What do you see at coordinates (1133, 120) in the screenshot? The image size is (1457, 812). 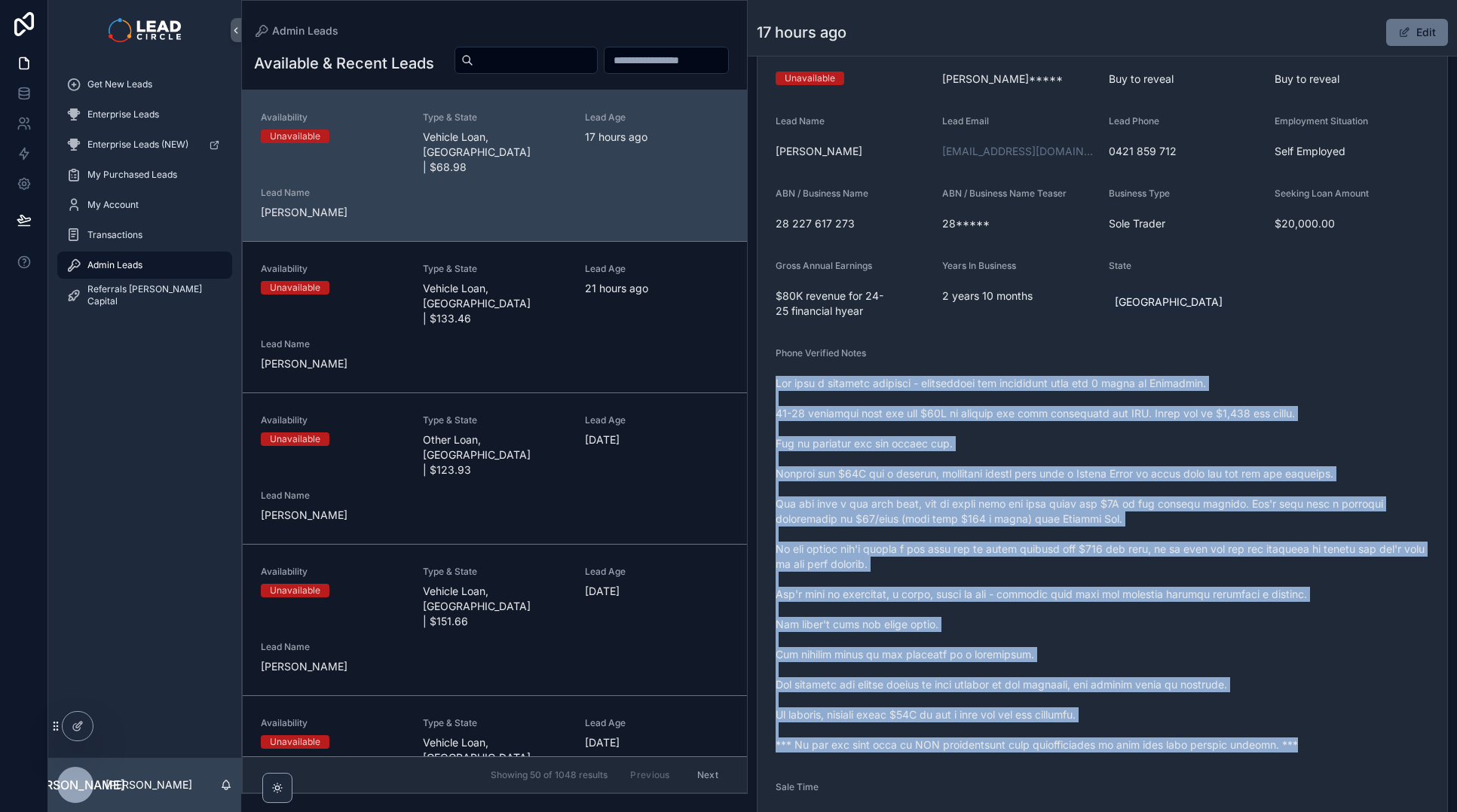 I see `span: Lead Phone` at bounding box center [1133, 120].